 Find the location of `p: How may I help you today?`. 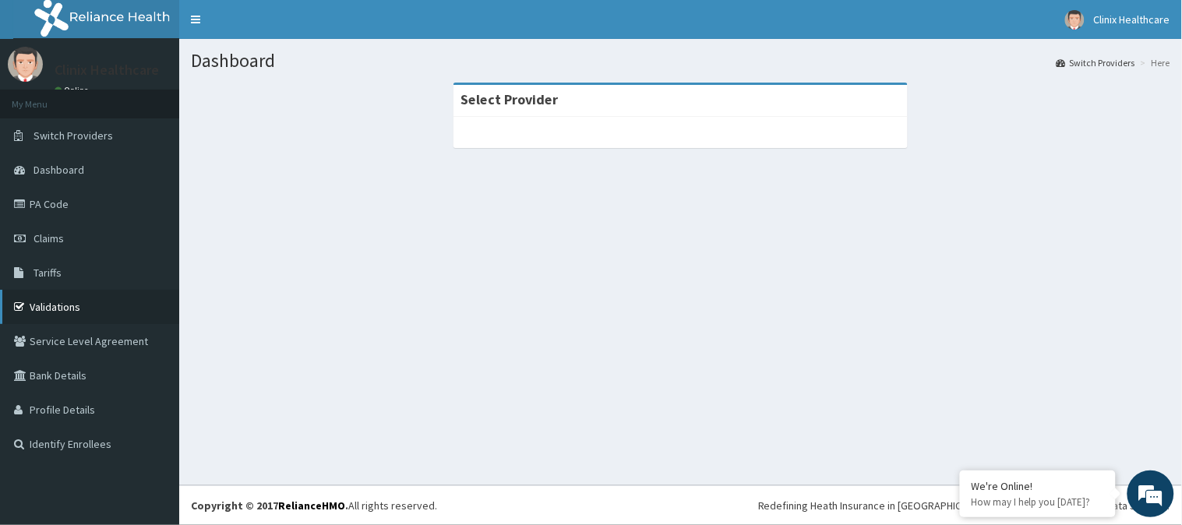

p: How may I help you today? is located at coordinates (1038, 502).